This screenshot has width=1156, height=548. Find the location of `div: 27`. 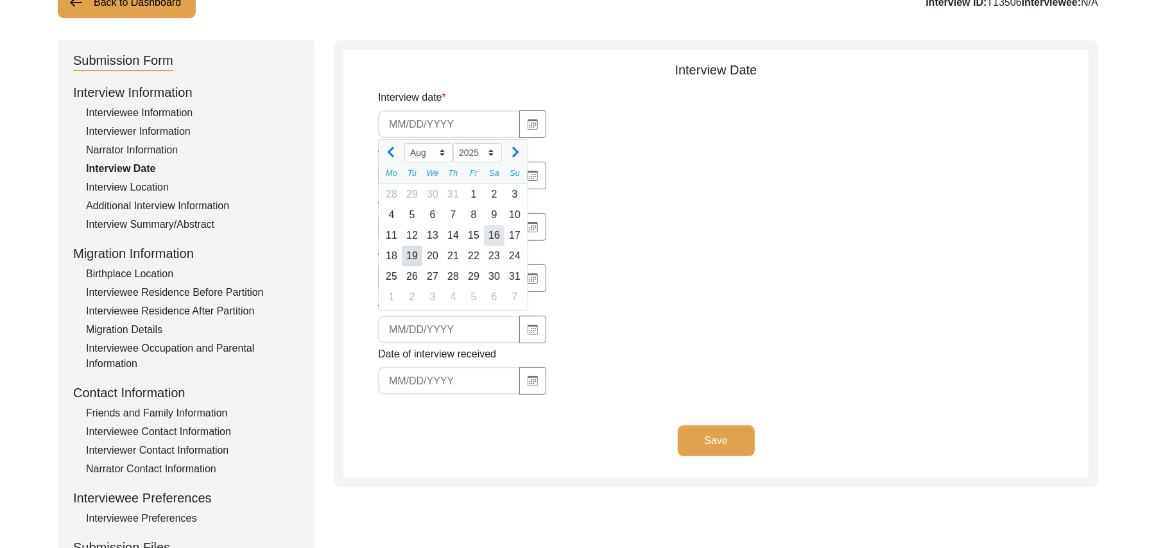

div: 27 is located at coordinates (433, 277).